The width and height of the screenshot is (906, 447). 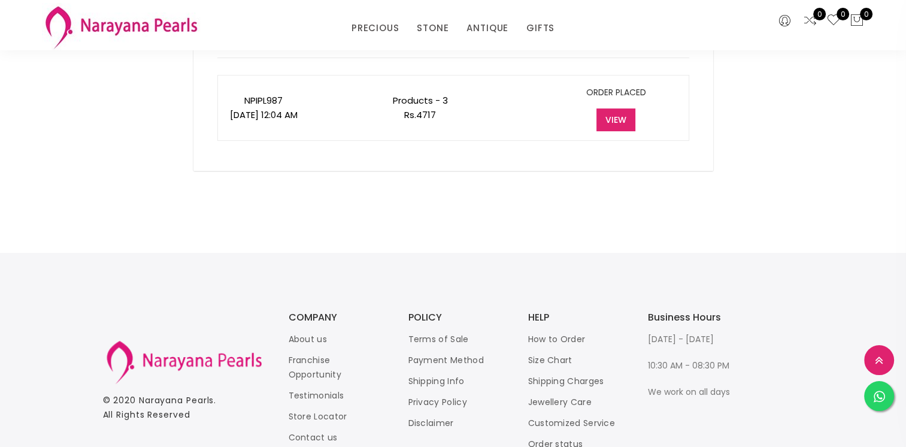 What do you see at coordinates (375, 28) in the screenshot?
I see `a: PRECIOUS` at bounding box center [375, 28].